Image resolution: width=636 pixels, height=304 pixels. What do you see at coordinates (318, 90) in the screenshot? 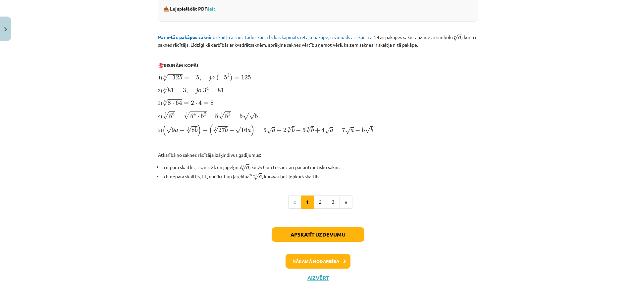
I see `p: 2)` at bounding box center [318, 90].